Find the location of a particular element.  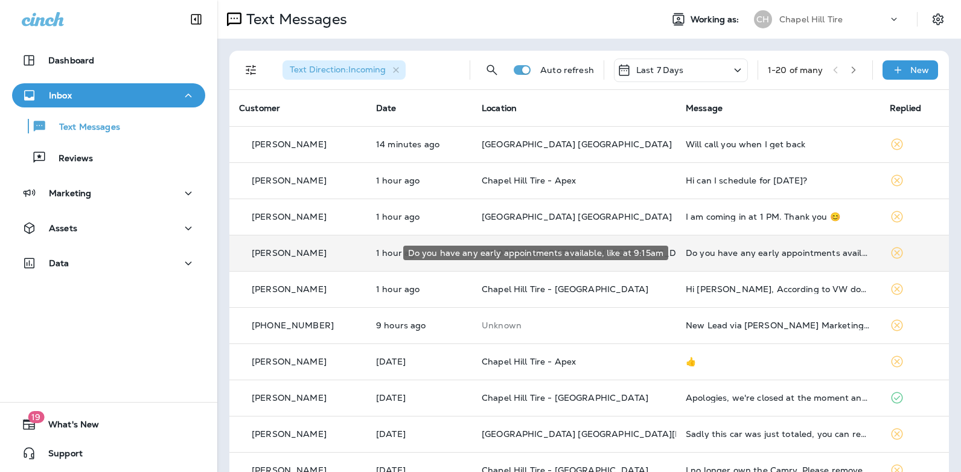

button: Inbox is located at coordinates (109, 95).